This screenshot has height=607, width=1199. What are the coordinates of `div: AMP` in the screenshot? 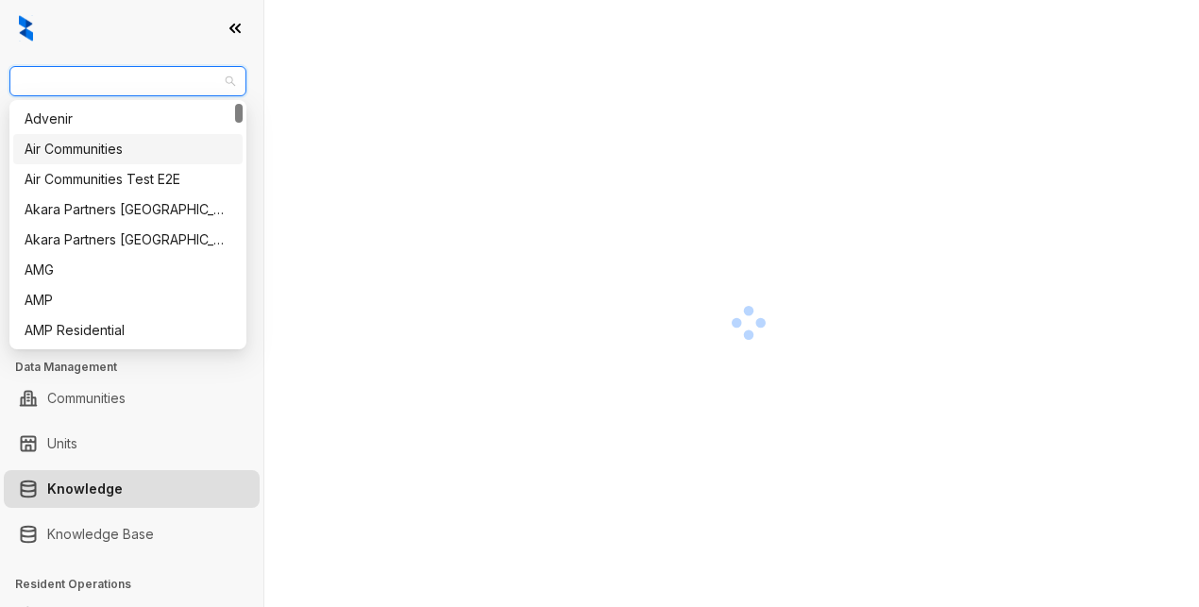 It's located at (127, 300).